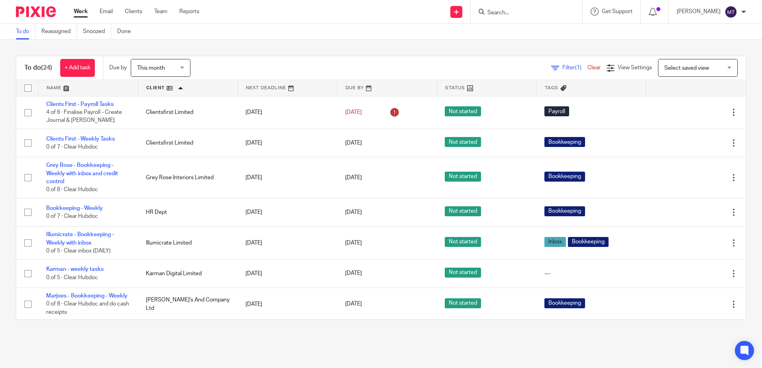 The width and height of the screenshot is (762, 368). I want to click on a: Grey Rose - Bookkeeping - Weekly with inbox and credit control, so click(82, 173).